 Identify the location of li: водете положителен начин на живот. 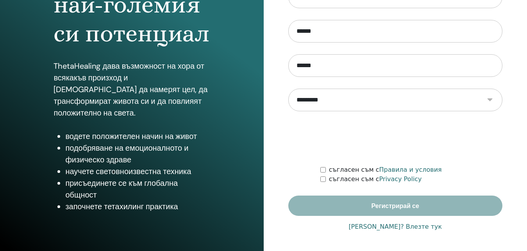
(137, 136).